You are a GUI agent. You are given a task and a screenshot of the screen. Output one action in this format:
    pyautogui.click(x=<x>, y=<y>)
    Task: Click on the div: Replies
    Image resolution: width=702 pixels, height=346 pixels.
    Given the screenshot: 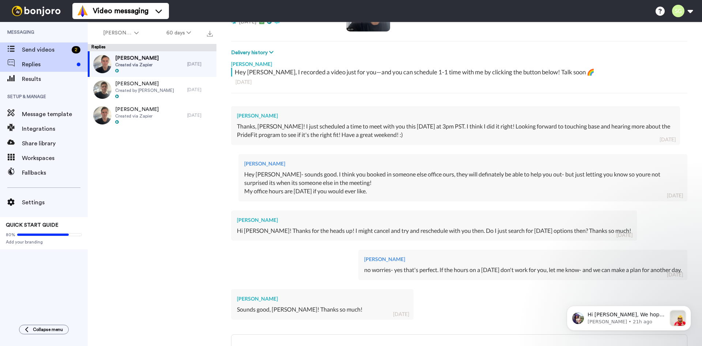 What is the action you would take?
    pyautogui.click(x=152, y=48)
    